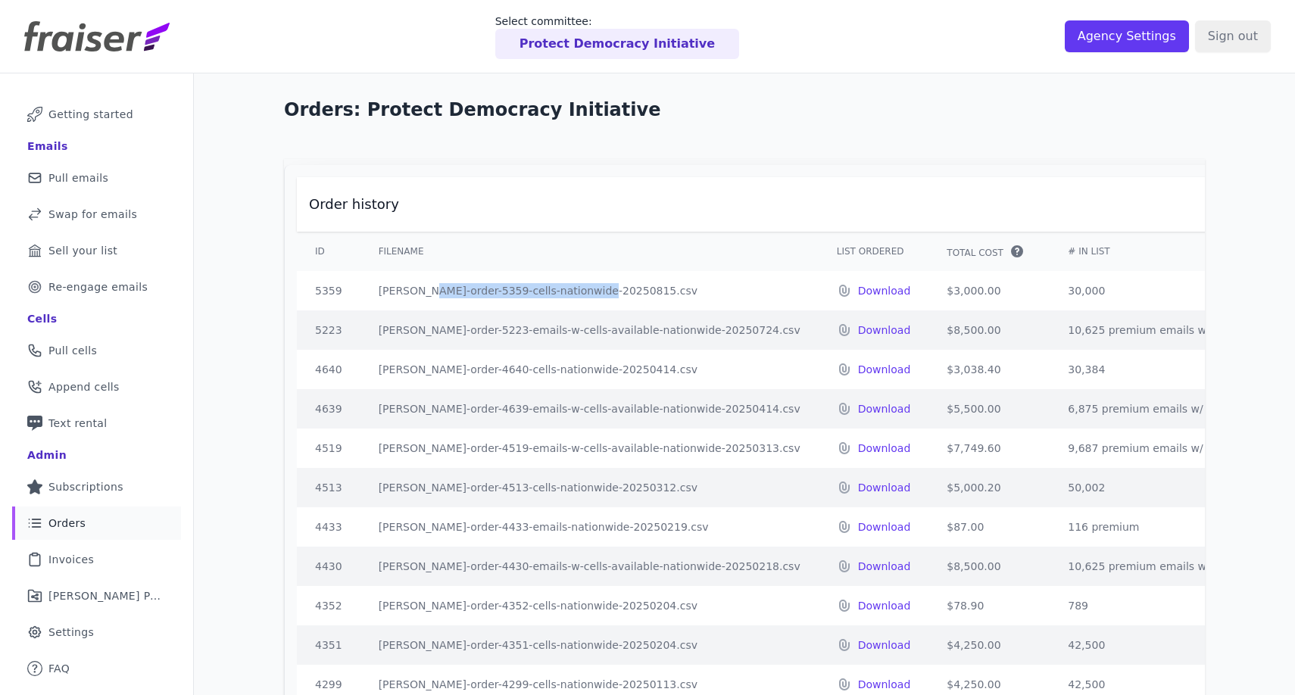  Describe the element at coordinates (617, 44) in the screenshot. I see `p: Protect Democracy Initiative` at that location.